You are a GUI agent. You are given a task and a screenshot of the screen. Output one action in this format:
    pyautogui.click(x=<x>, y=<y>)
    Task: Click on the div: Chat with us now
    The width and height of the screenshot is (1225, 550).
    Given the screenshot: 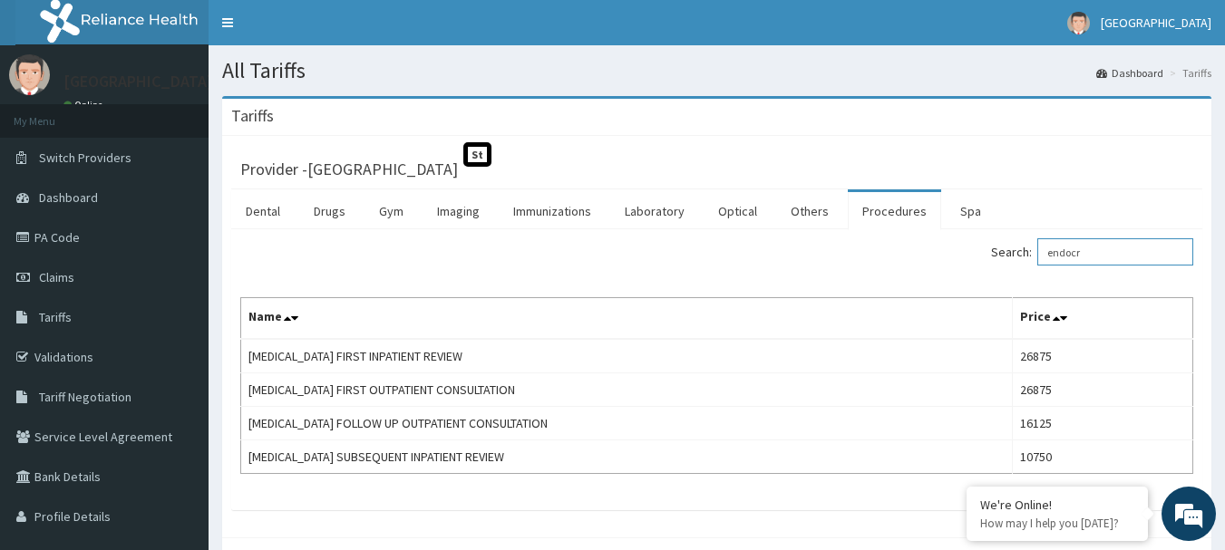 What is the action you would take?
    pyautogui.click(x=199, y=113)
    